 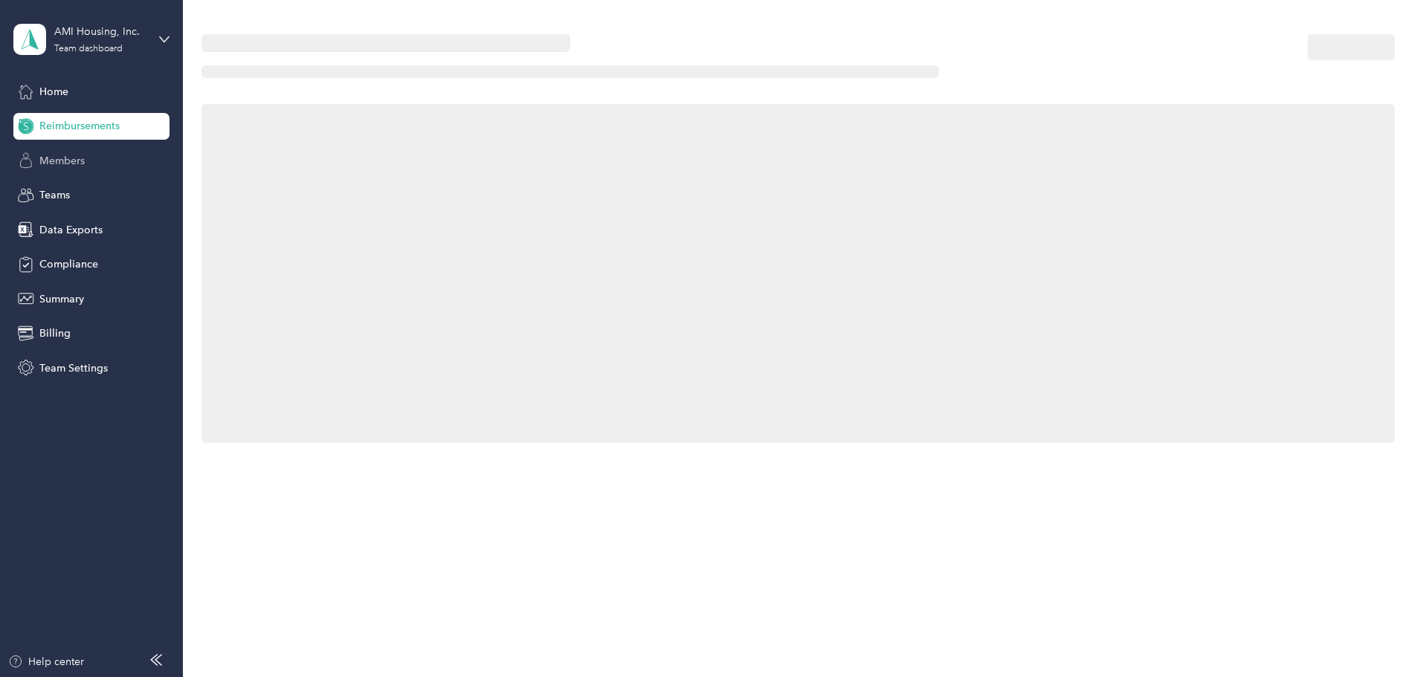 What do you see at coordinates (80, 126) in the screenshot?
I see `span: Reimbursements` at bounding box center [80, 126].